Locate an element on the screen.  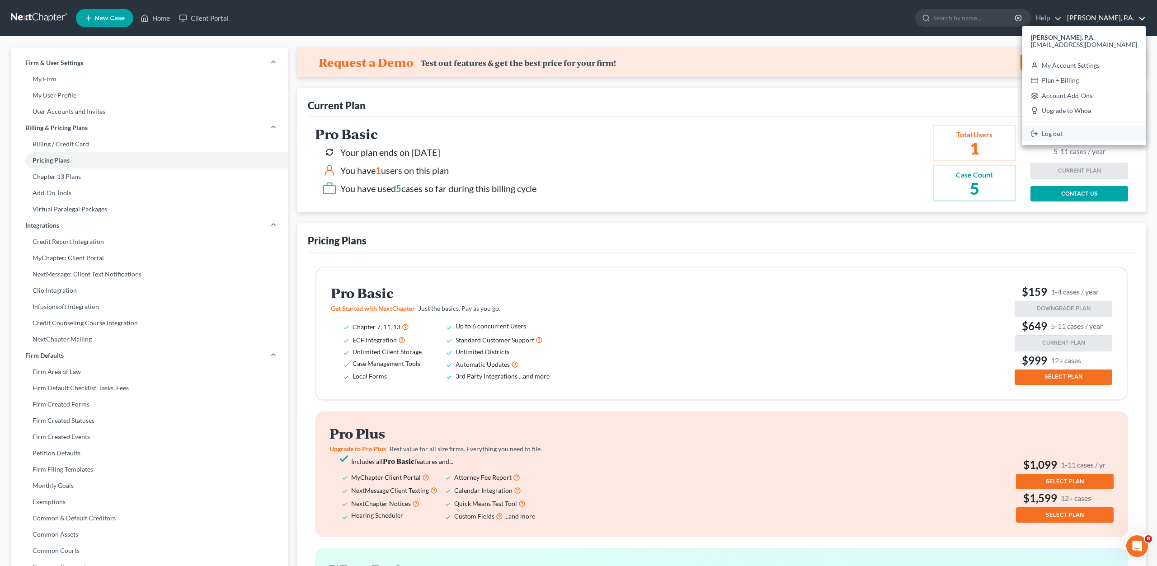
a: Common & Default Creditors is located at coordinates (149, 518).